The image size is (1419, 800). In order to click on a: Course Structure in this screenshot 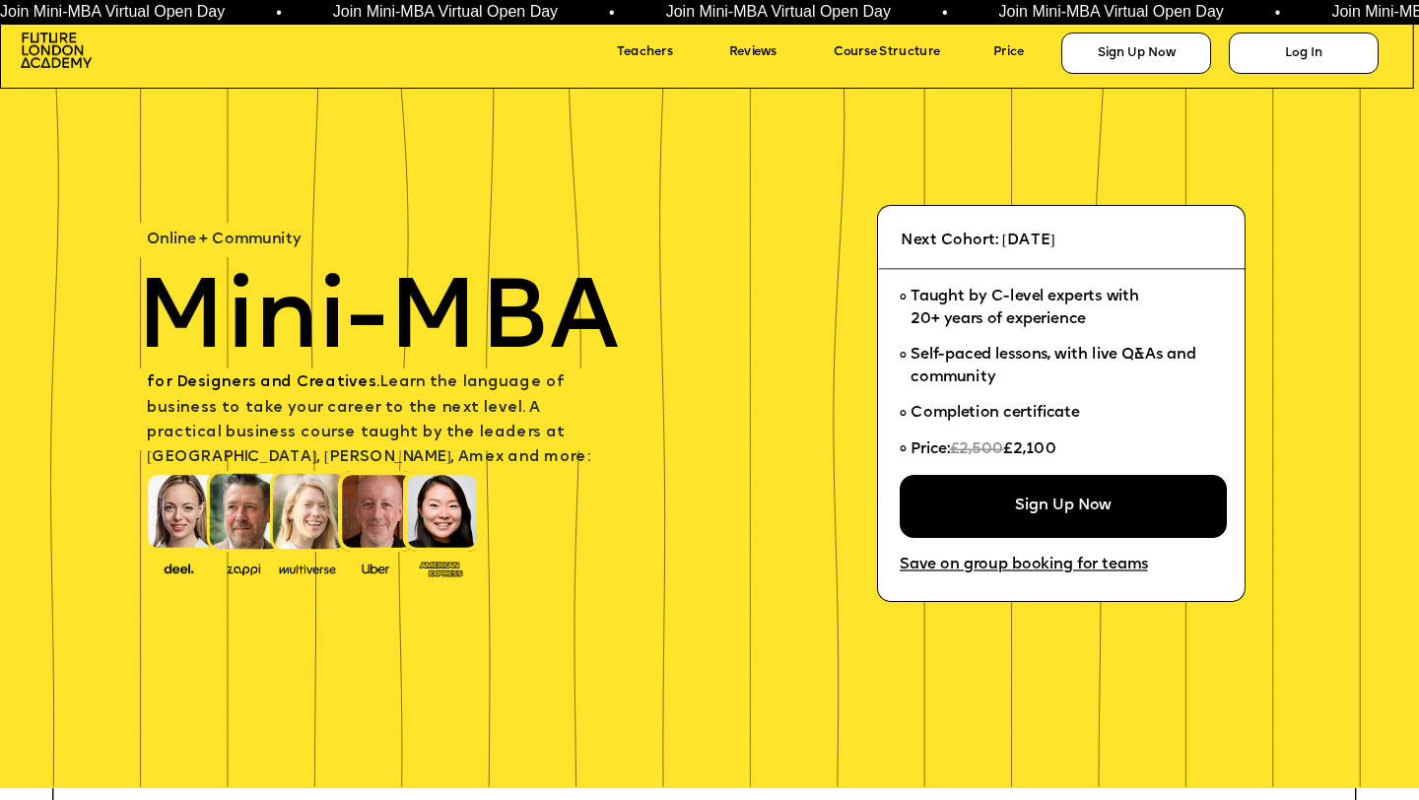, I will do `click(907, 53)`.